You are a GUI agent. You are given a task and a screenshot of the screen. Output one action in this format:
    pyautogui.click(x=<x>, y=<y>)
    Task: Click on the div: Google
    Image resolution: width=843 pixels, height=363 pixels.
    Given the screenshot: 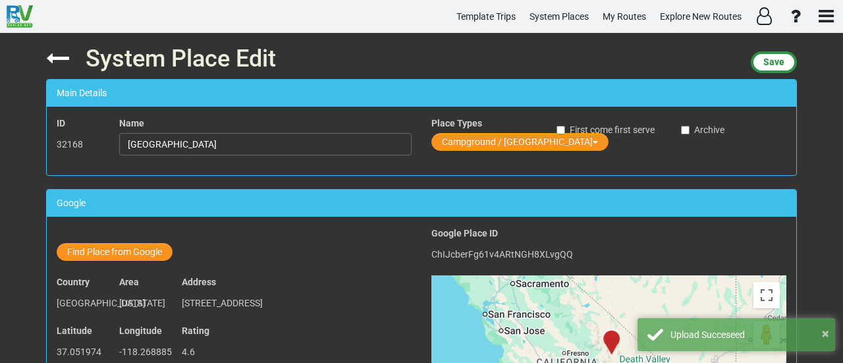 What is the action you would take?
    pyautogui.click(x=421, y=203)
    